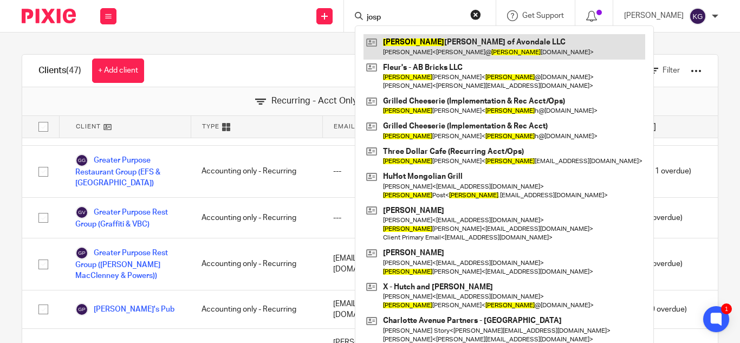 Image resolution: width=740 pixels, height=343 pixels. I want to click on span: Get Support, so click(543, 16).